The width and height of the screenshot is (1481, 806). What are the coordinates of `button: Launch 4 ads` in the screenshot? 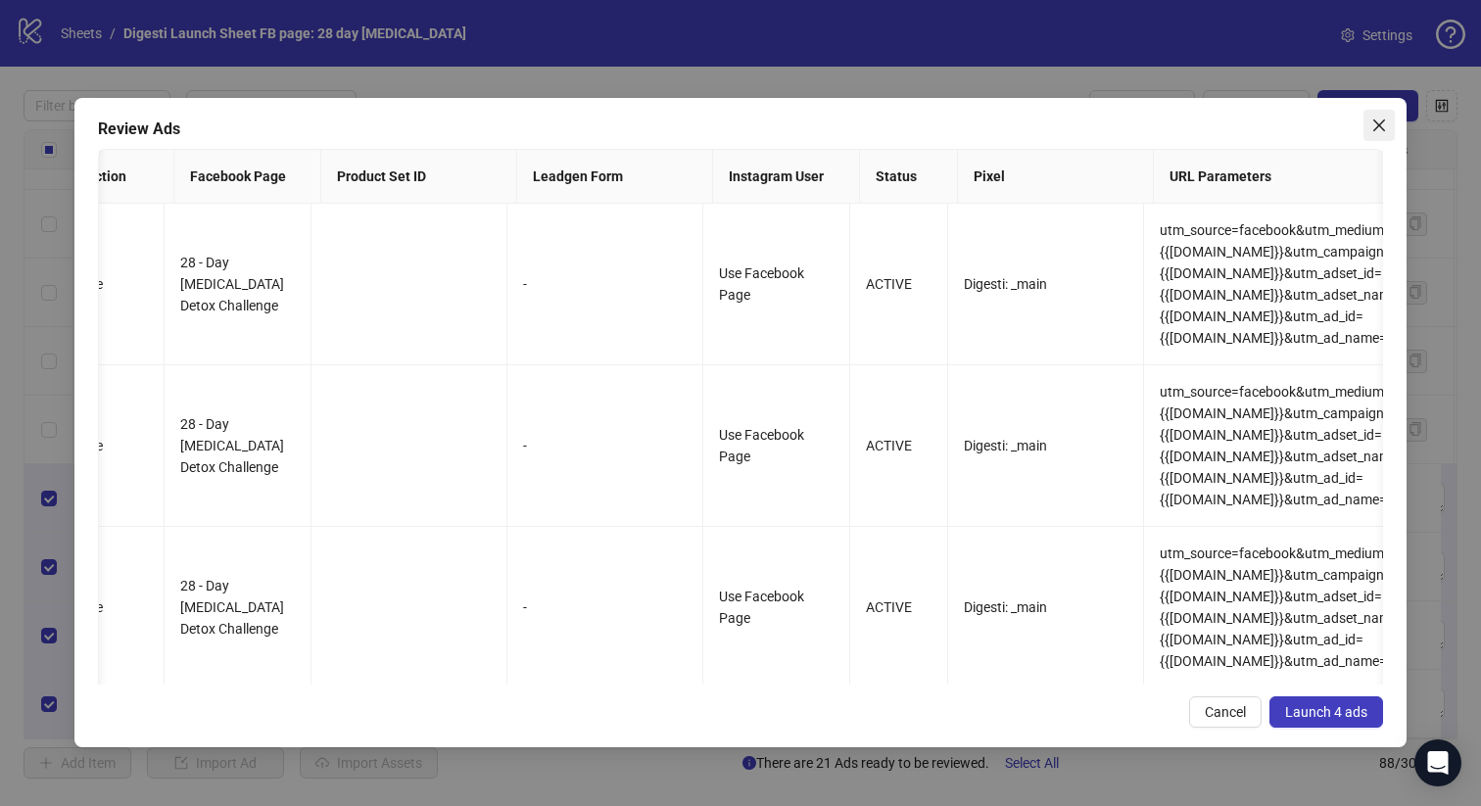 It's located at (1327, 712).